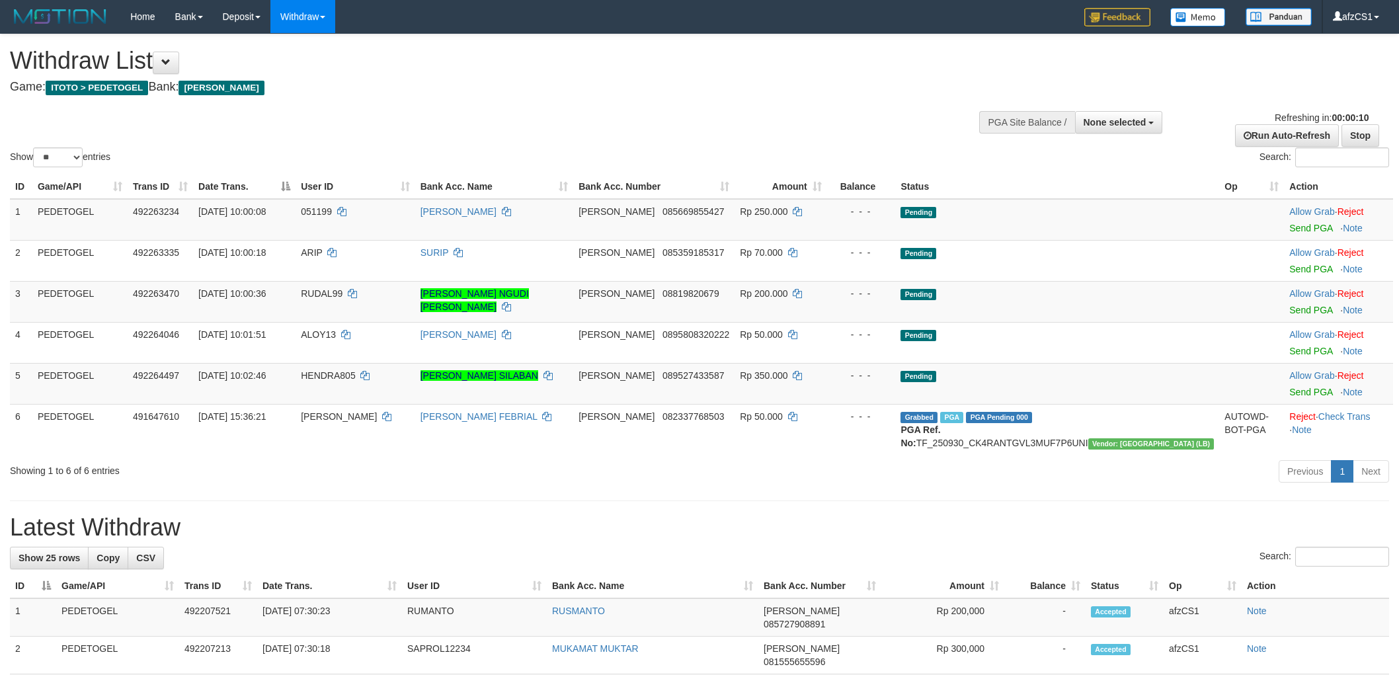 The image size is (1399, 675). What do you see at coordinates (21, 220) in the screenshot?
I see `td: 1` at bounding box center [21, 220].